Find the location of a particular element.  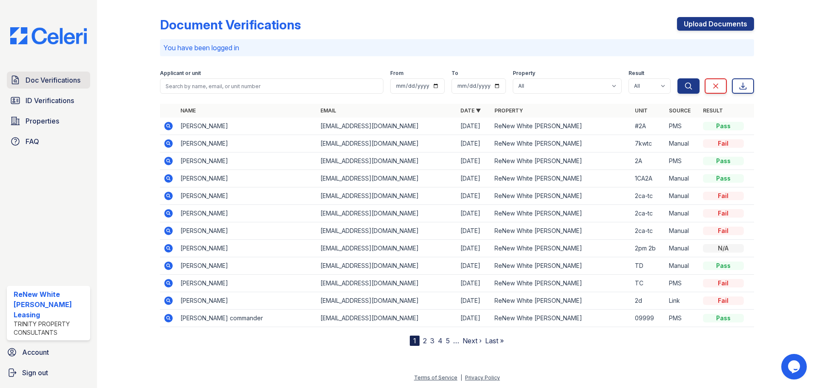

span: Sign out is located at coordinates (35, 372).